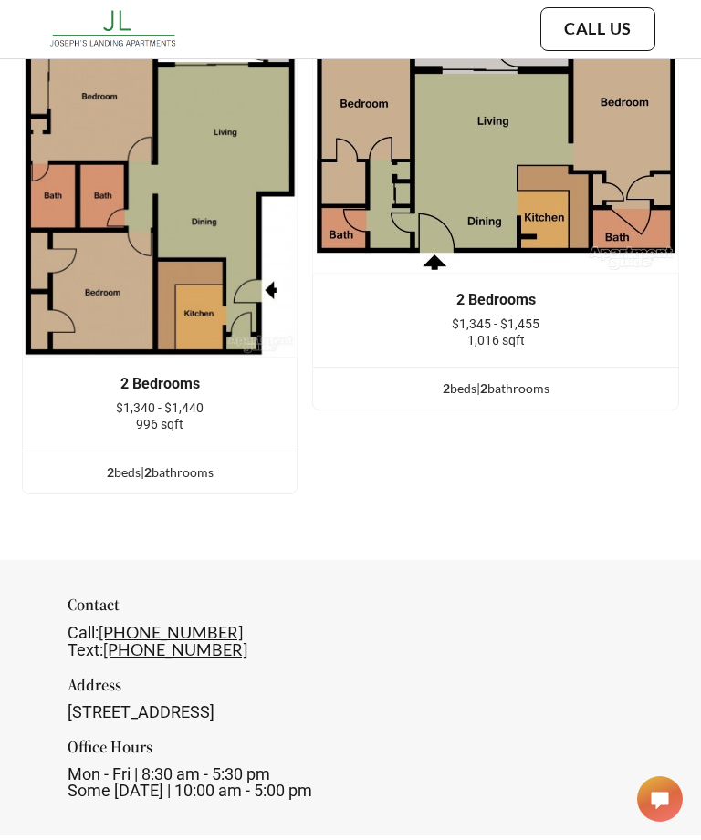 The width and height of the screenshot is (701, 840). What do you see at coordinates (349, 691) in the screenshot?
I see `div: Address` at bounding box center [349, 691].